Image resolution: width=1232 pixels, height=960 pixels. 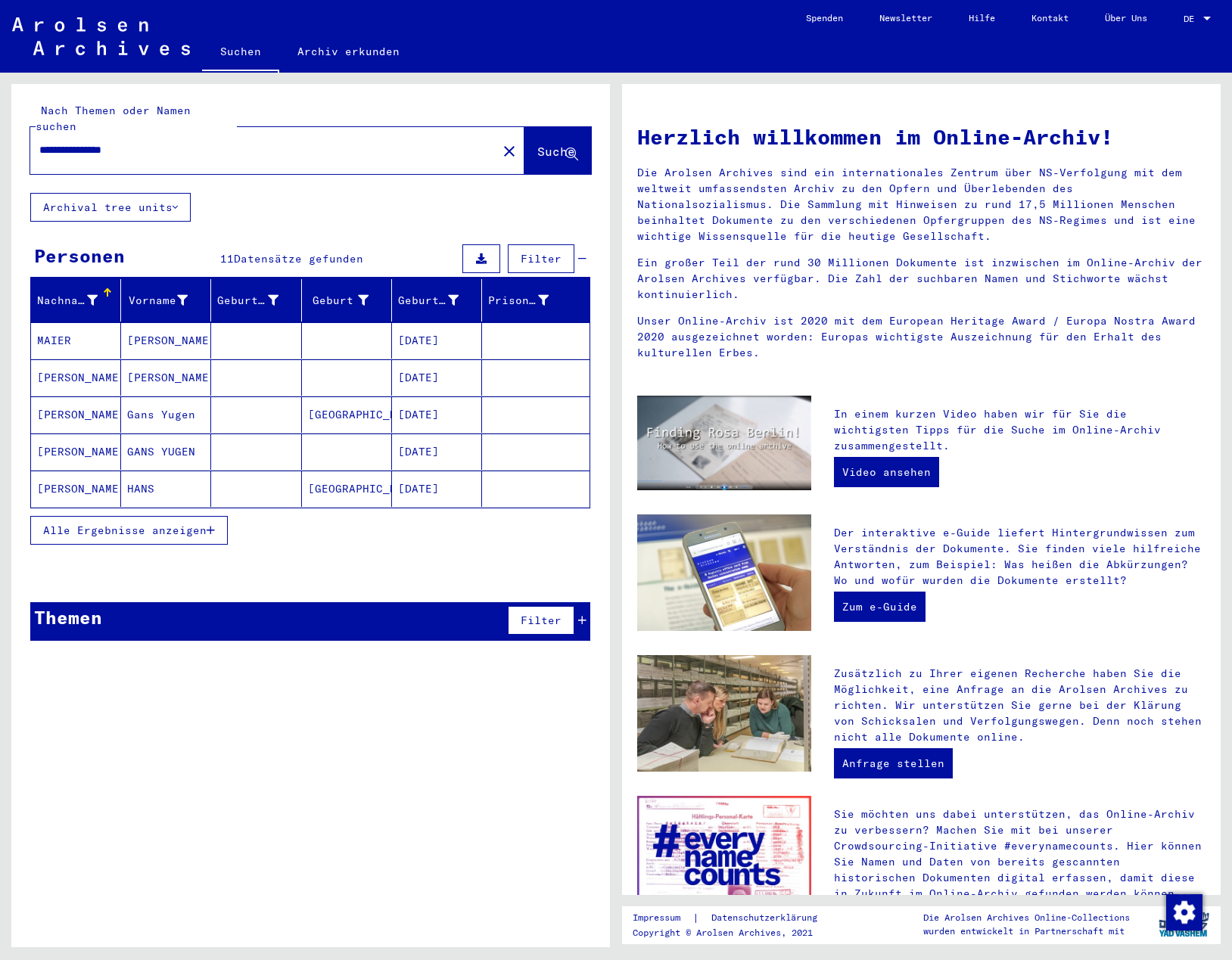 What do you see at coordinates (68, 617) in the screenshot?
I see `div: Themen` at bounding box center [68, 617].